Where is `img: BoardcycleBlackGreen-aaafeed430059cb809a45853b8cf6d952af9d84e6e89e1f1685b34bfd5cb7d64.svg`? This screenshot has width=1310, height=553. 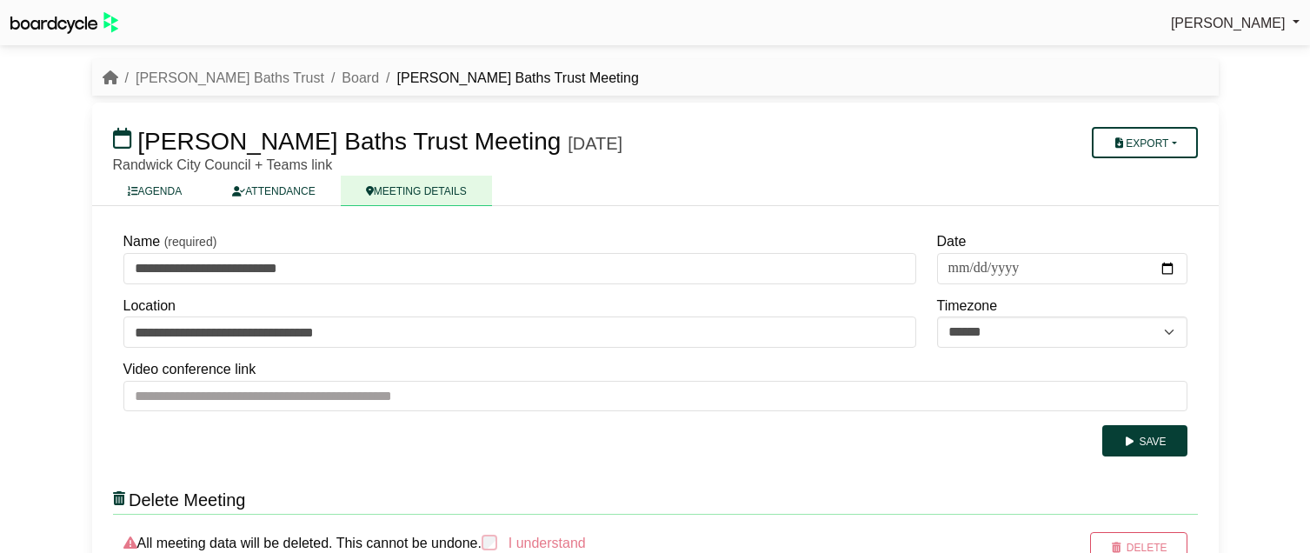 img: BoardcycleBlackGreen-aaafeed430059cb809a45853b8cf6d952af9d84e6e89e1f1685b34bfd5cb7d64.svg is located at coordinates (64, 23).